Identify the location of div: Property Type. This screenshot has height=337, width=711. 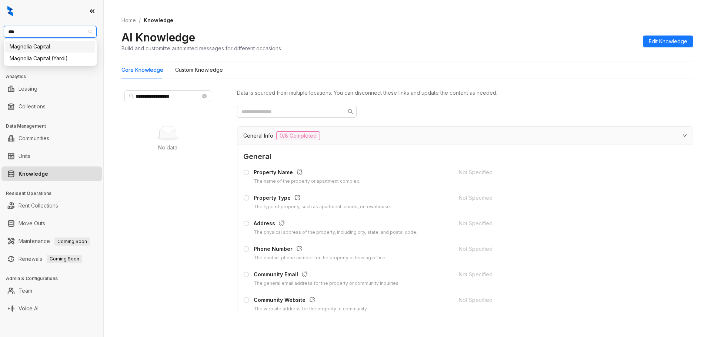
(322, 199).